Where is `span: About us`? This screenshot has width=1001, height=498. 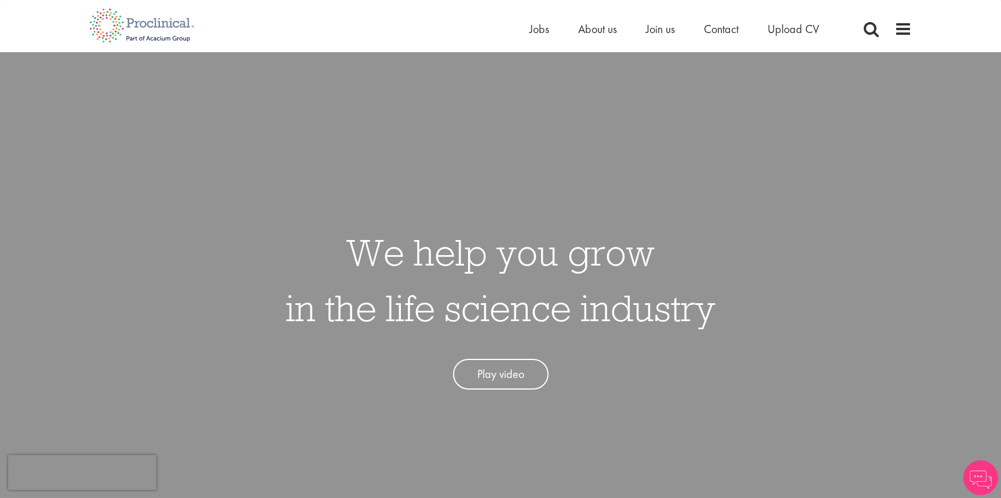 span: About us is located at coordinates (597, 29).